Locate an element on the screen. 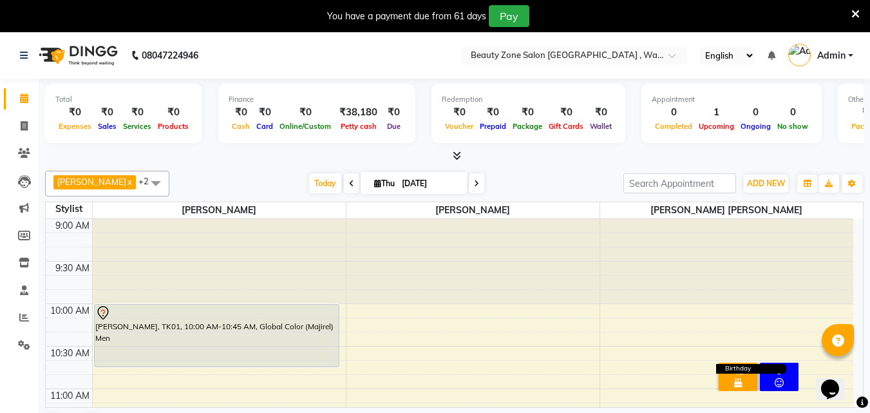 This screenshot has width=870, height=413. div: 9:30 AM is located at coordinates (72, 268).